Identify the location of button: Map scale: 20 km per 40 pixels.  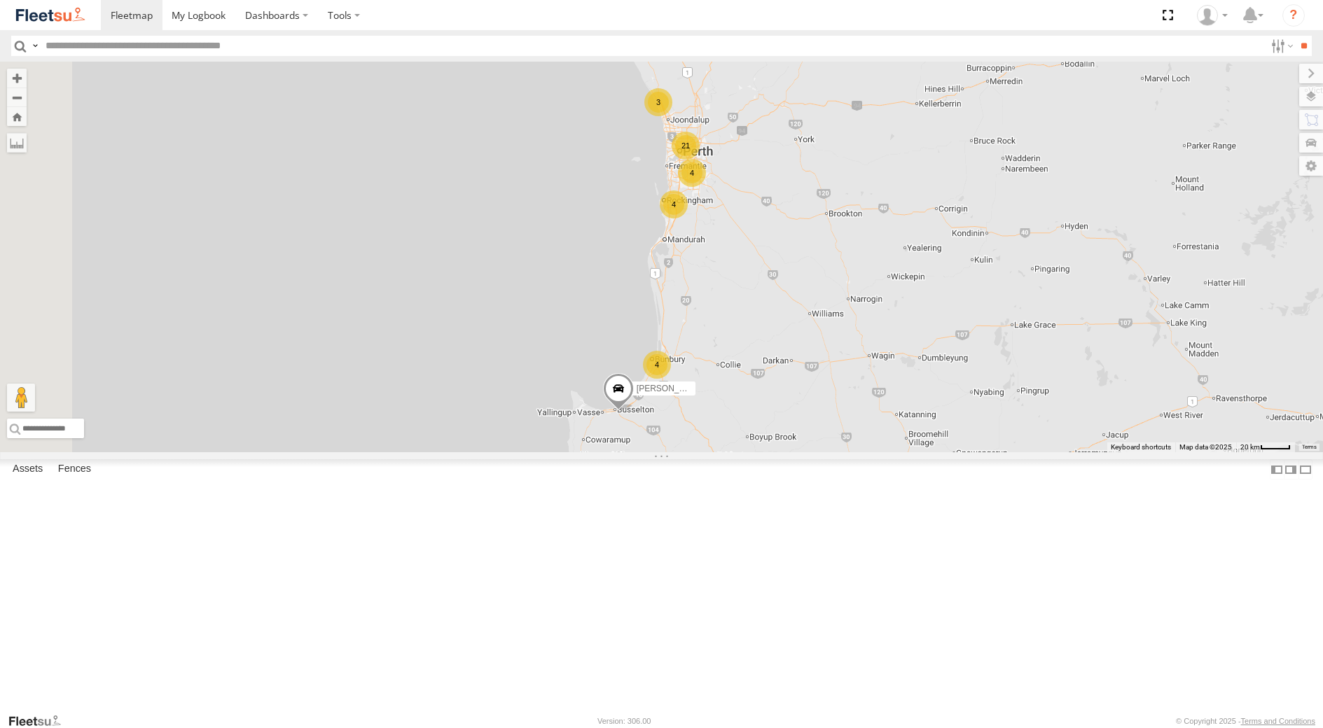
(1265, 447).